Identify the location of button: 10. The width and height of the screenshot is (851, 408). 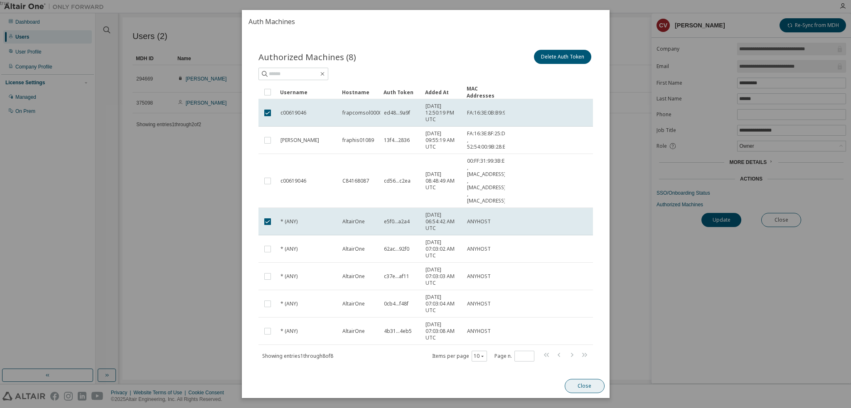
(478, 356).